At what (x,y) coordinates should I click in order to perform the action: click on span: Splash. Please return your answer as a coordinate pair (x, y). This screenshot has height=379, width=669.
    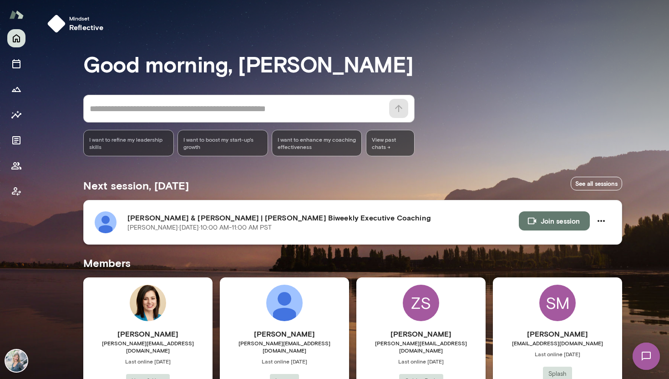
    Looking at the image, I should click on (557, 374).